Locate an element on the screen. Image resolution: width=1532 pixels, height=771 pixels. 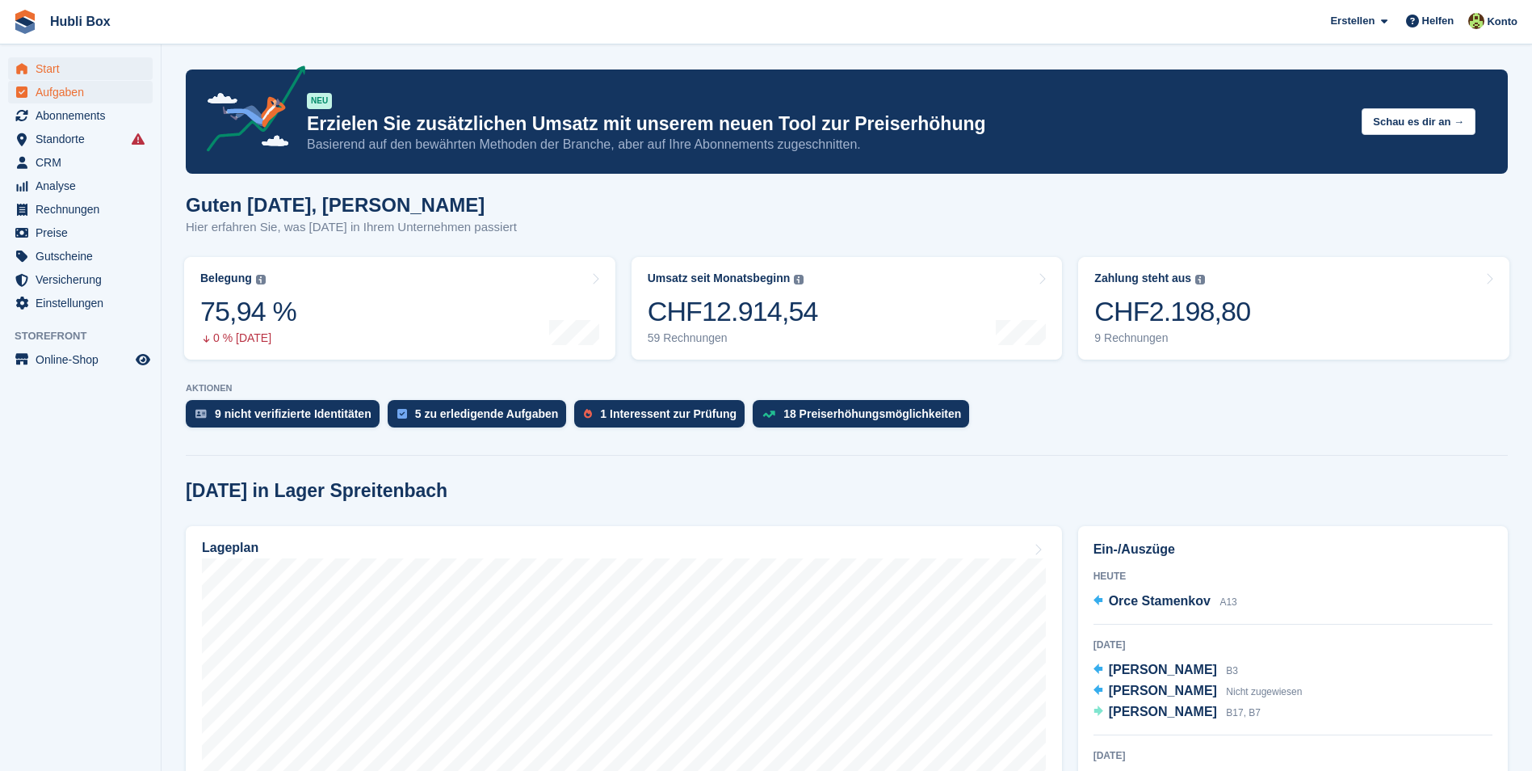
span: Orce Stamenkov is located at coordinates (1160, 600).